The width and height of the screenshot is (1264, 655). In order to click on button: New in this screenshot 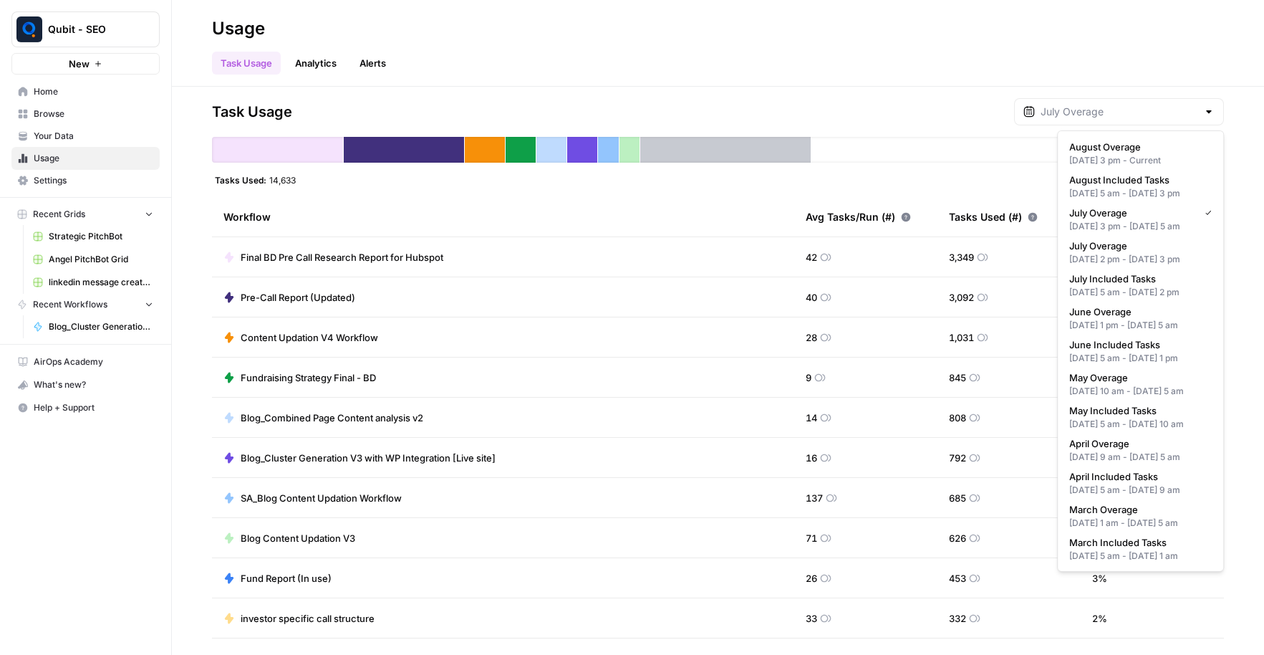, I will do `click(85, 64)`.